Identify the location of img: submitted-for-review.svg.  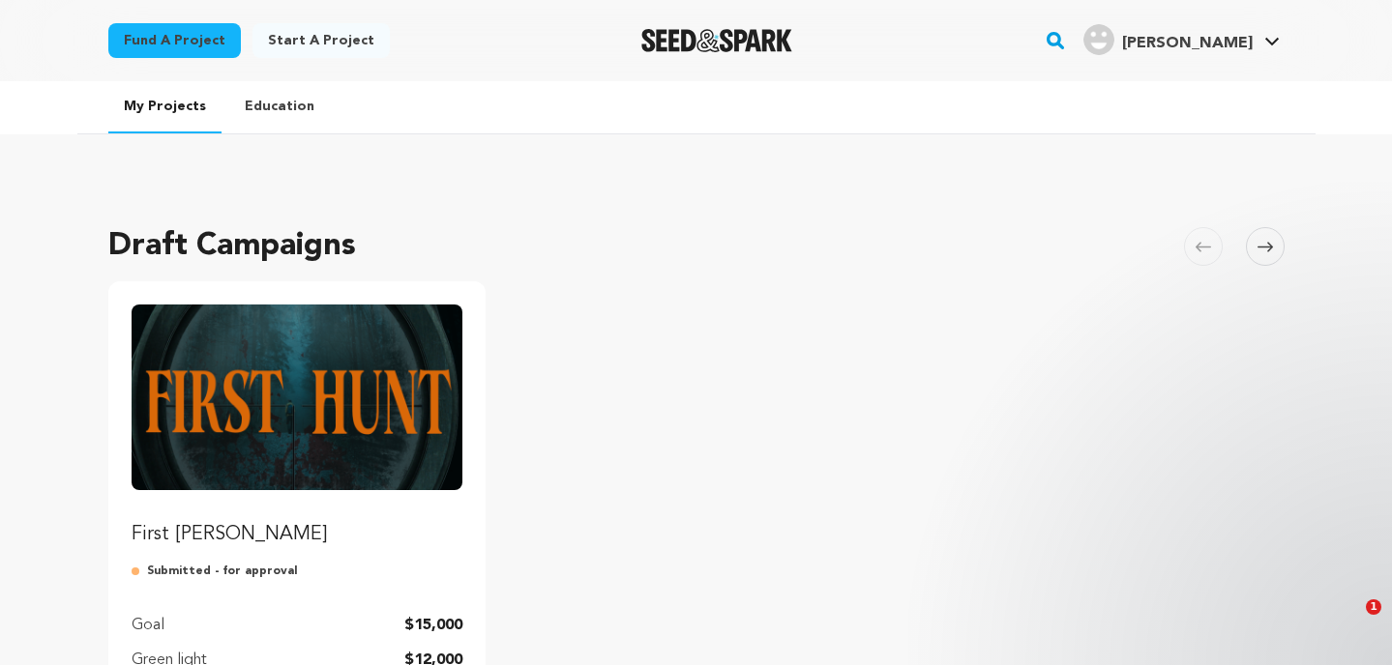
(139, 572).